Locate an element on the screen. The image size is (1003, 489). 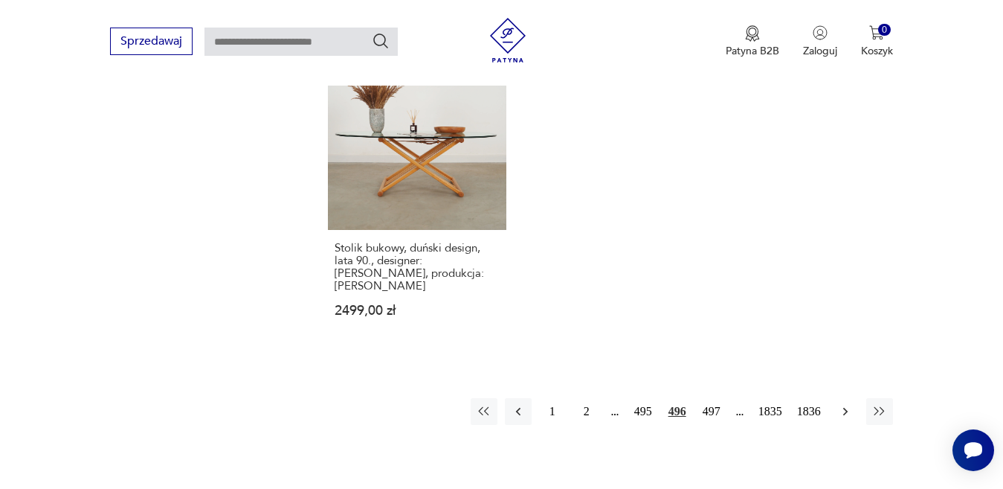
button: Zaloguj is located at coordinates (820, 42).